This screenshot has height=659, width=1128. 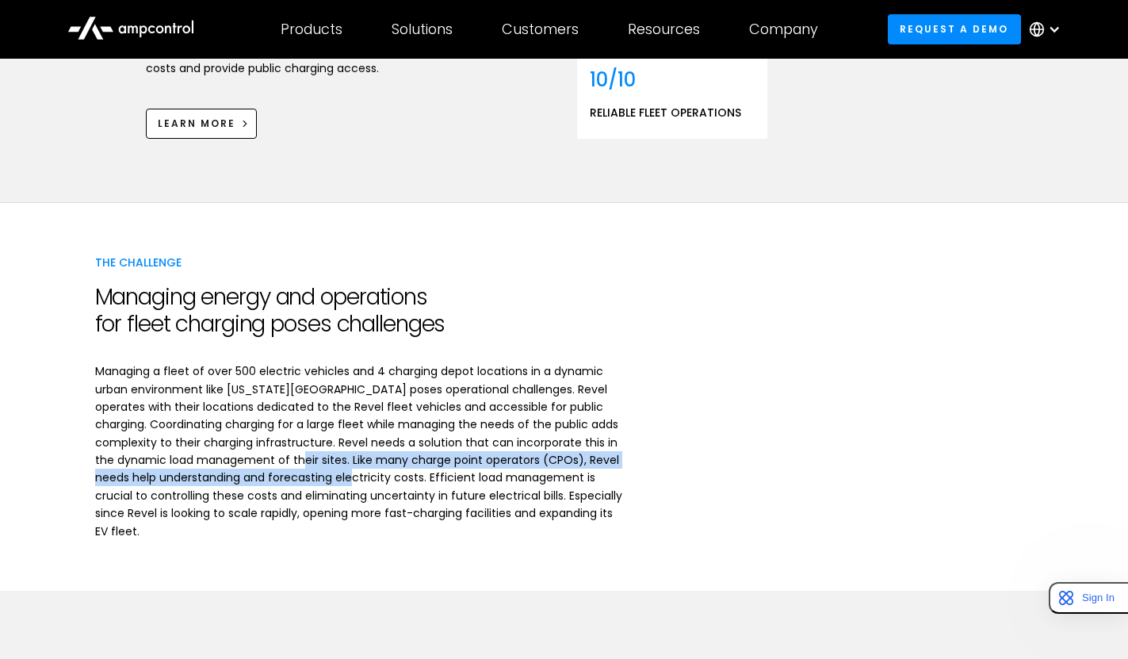 What do you see at coordinates (359, 310) in the screenshot?
I see `h2: Managing energy and operations for fleet charging poses challenges` at bounding box center [359, 310].